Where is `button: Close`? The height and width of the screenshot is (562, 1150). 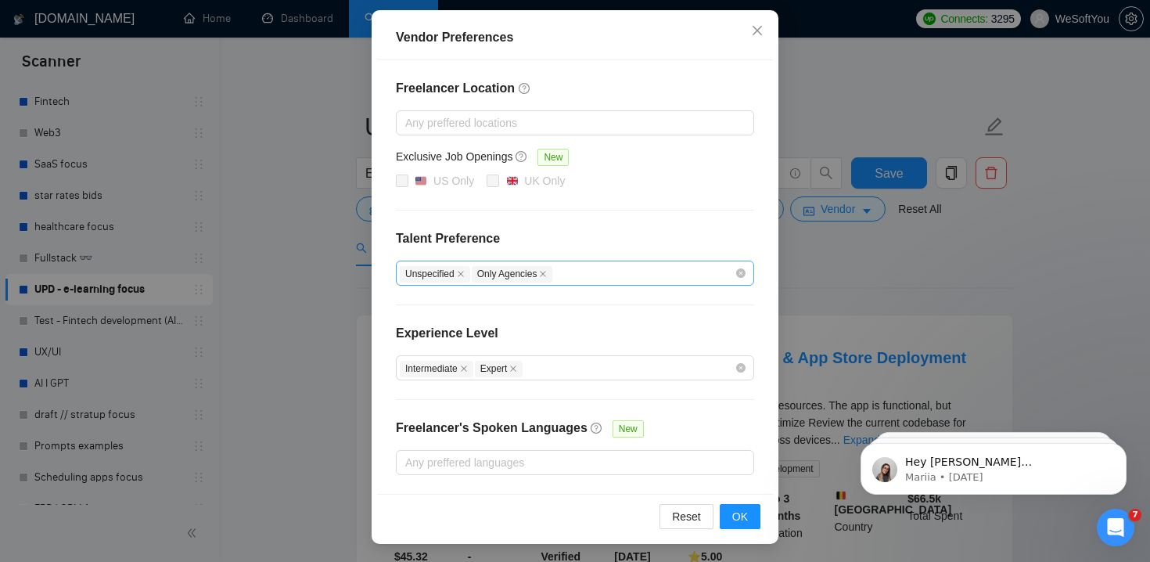 button: Close is located at coordinates (757, 31).